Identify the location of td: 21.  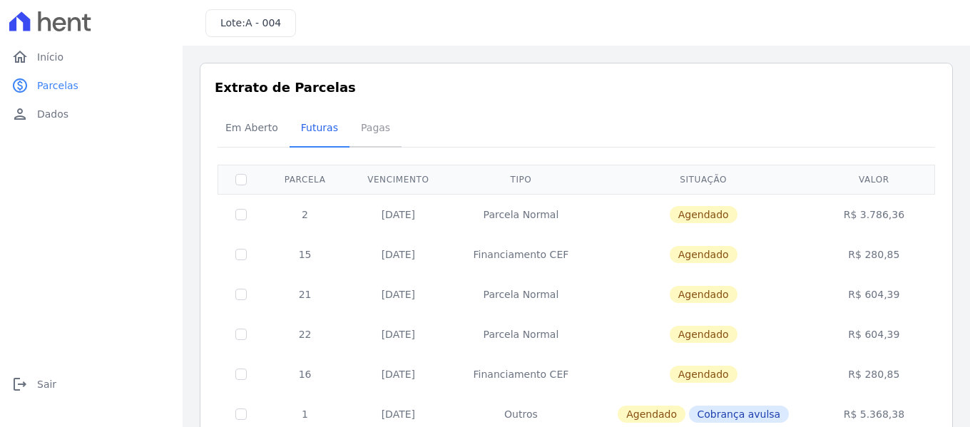
(304, 294).